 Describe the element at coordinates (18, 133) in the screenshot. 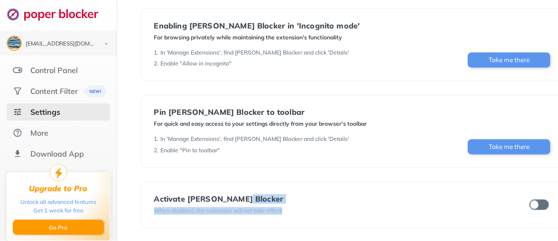

I see `img: about.svg` at that location.